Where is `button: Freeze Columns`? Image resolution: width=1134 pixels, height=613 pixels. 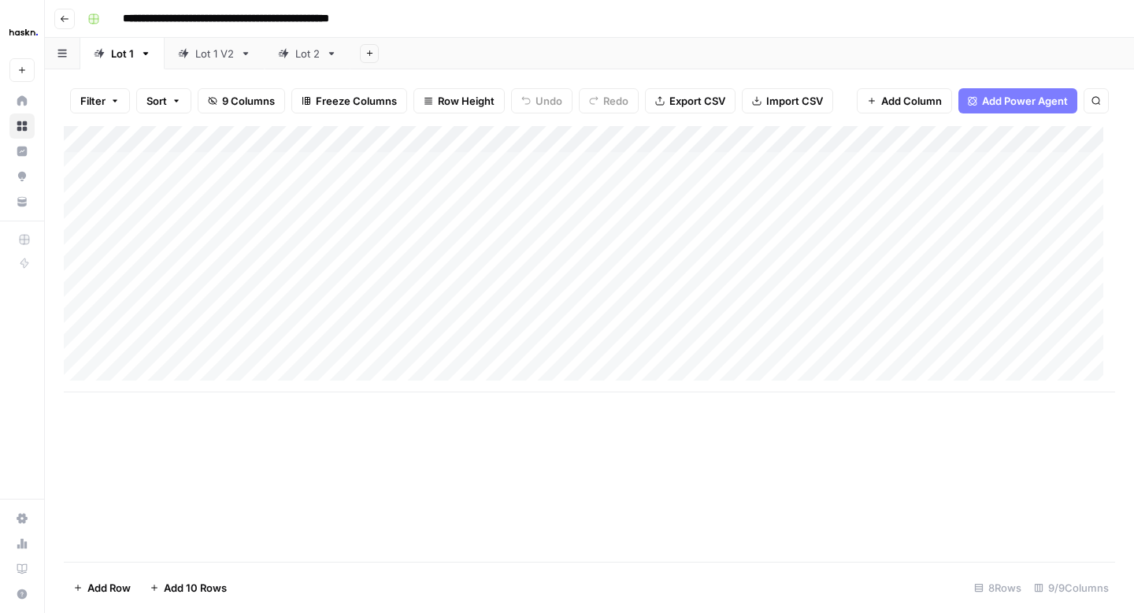 button: Freeze Columns is located at coordinates (349, 101).